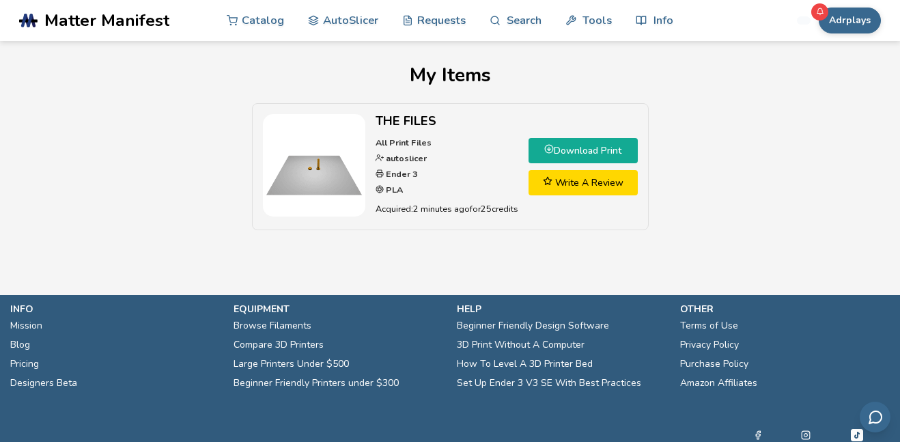 The width and height of the screenshot is (900, 442). Describe the element at coordinates (272, 326) in the screenshot. I see `a: Browse Filaments` at that location.